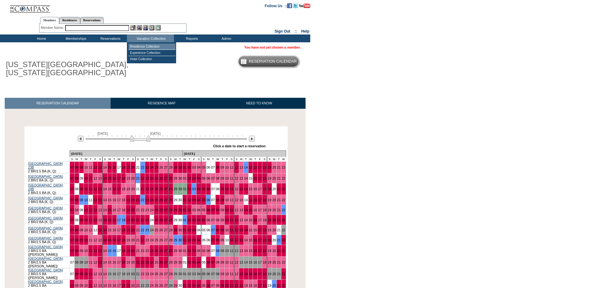  What do you see at coordinates (75, 38) in the screenshot?
I see `td: Memberships` at bounding box center [75, 38].